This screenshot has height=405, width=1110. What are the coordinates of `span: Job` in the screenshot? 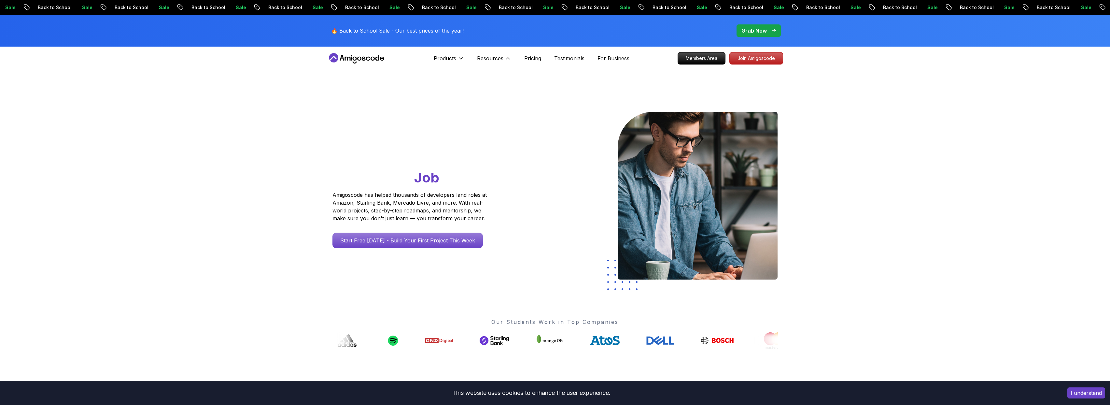 It's located at (427, 177).